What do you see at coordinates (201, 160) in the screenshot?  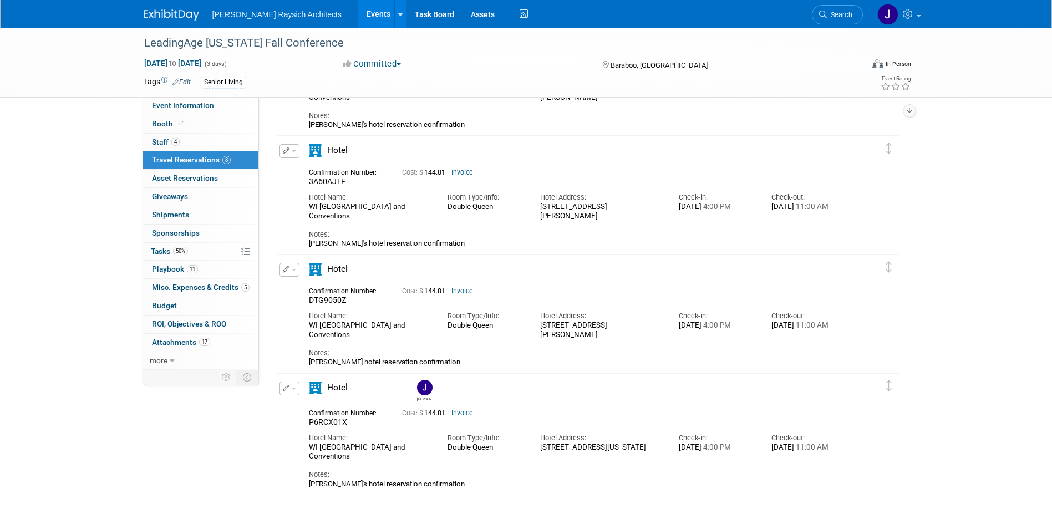 I see `a: Travel Reservations8` at bounding box center [201, 160].